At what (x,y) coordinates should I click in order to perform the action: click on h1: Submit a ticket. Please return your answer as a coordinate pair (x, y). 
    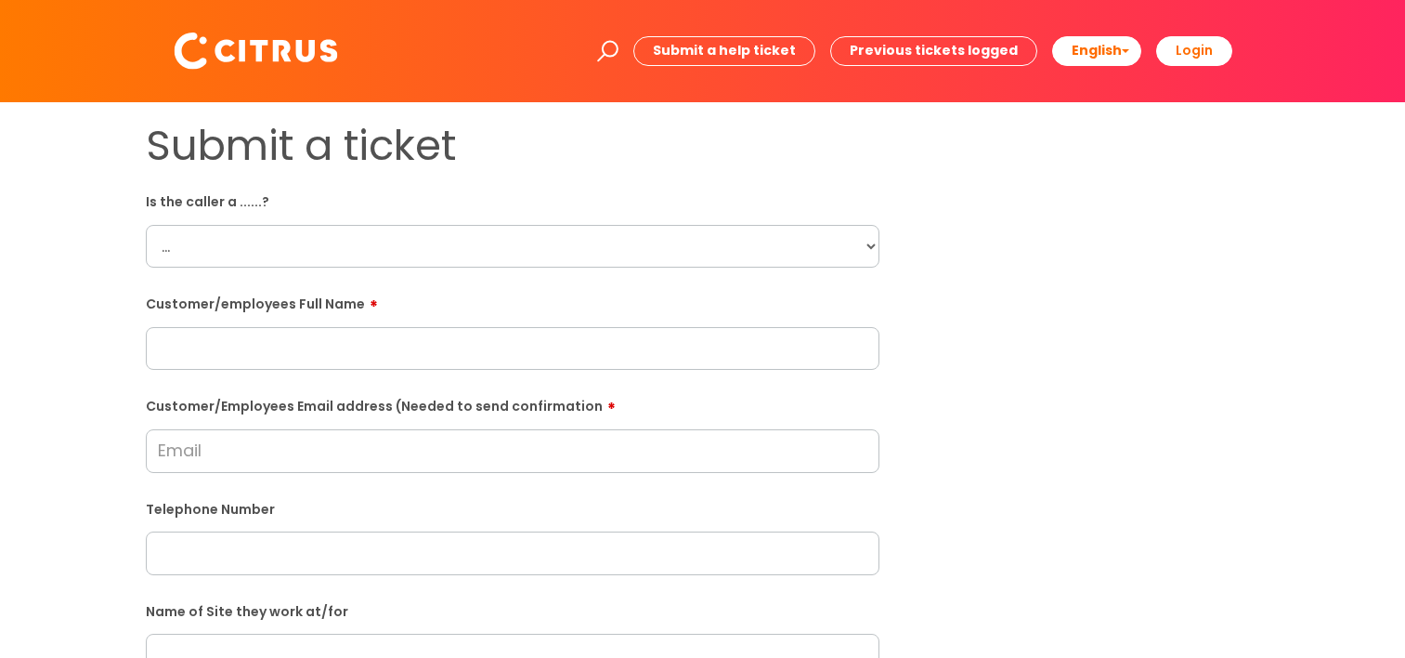
    Looking at the image, I should click on (513, 146).